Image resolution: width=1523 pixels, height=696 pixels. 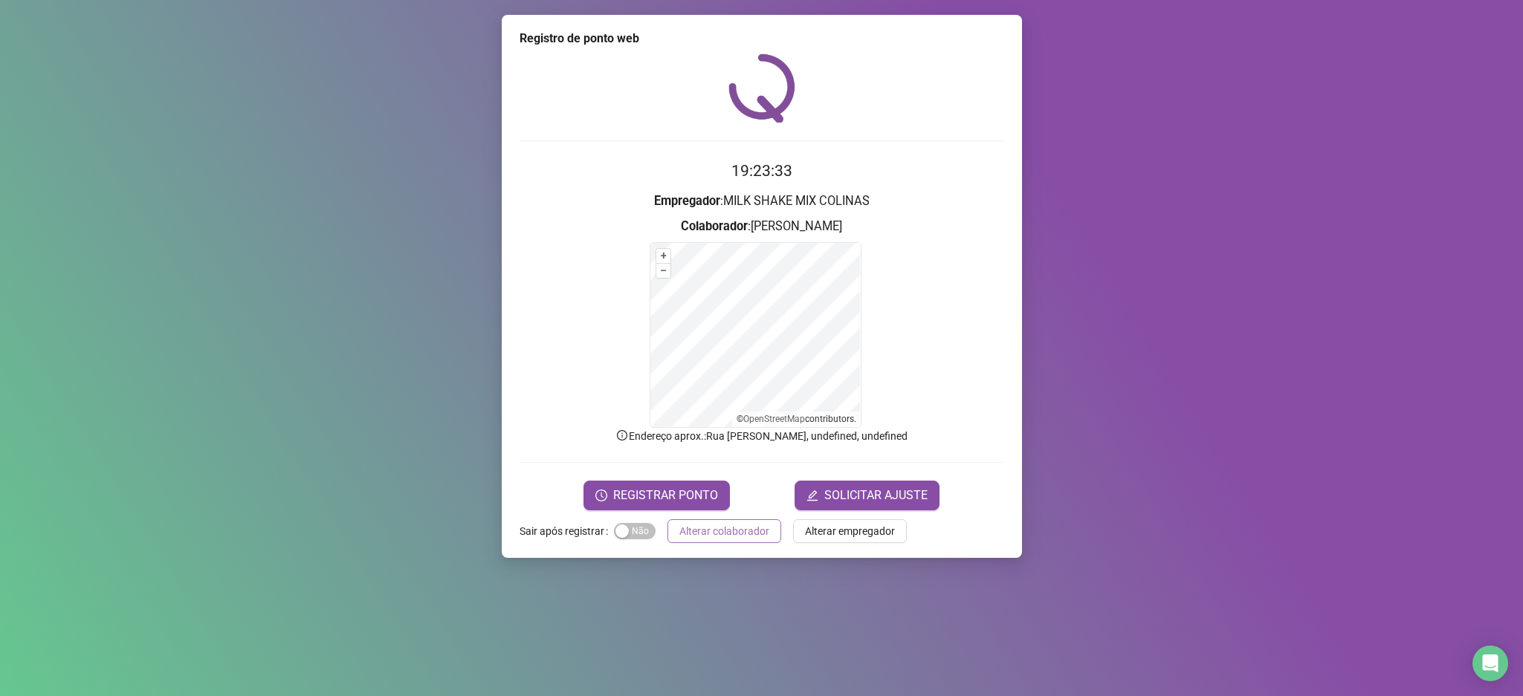 What do you see at coordinates (724, 531) in the screenshot?
I see `button: Alterar colaborador` at bounding box center [724, 531].